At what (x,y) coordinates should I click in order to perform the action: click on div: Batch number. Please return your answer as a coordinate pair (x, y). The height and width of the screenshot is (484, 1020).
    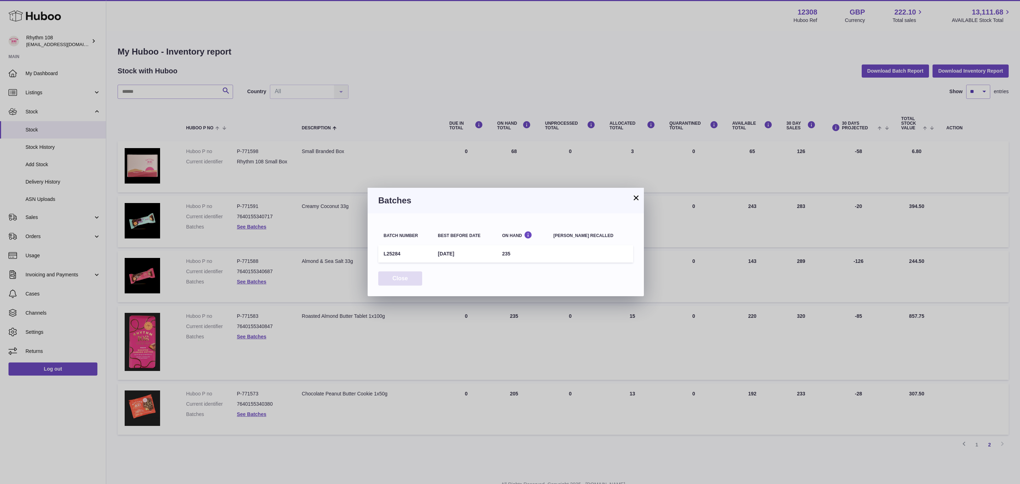
    Looking at the image, I should click on (405, 236).